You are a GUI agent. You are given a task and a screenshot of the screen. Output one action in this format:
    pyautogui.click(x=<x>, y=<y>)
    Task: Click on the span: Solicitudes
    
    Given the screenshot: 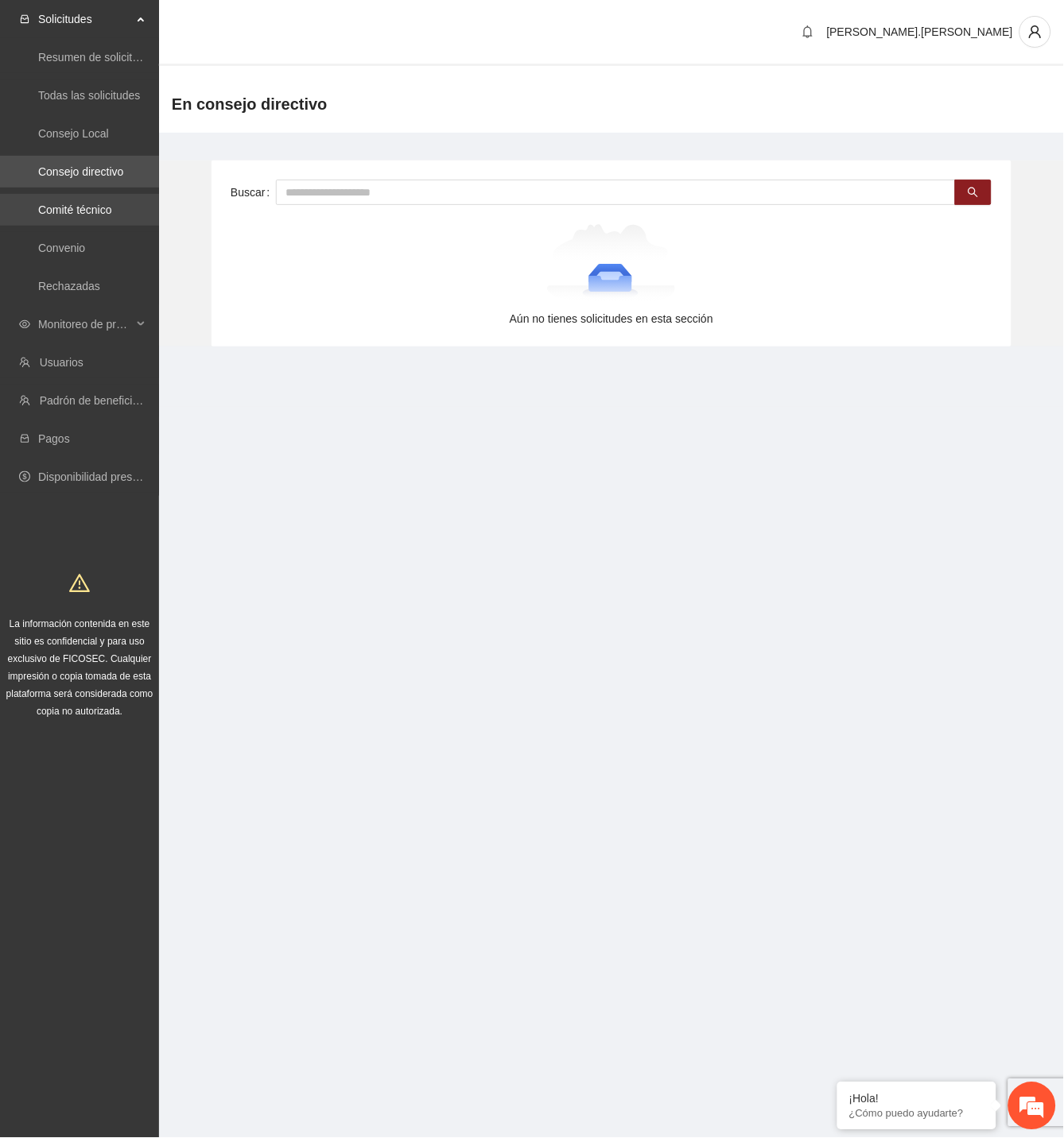 What is the action you would take?
    pyautogui.click(x=85, y=19)
    